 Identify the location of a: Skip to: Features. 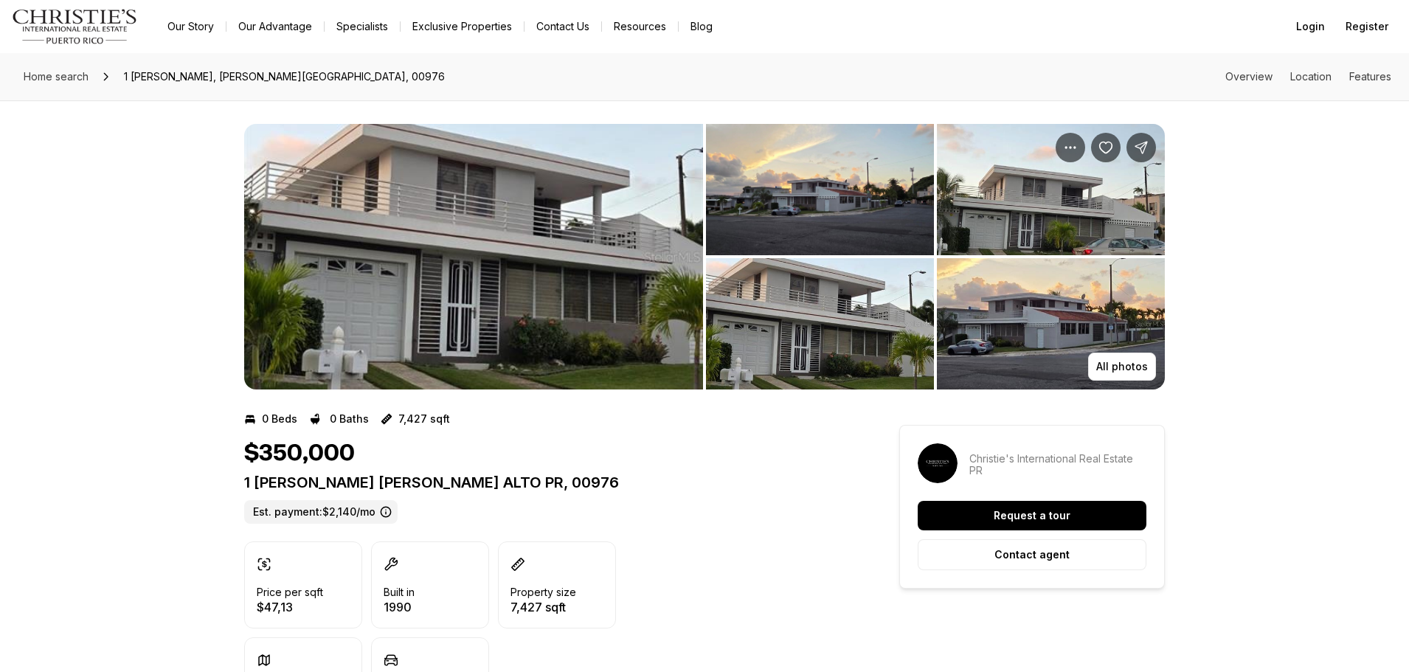
(1370, 76).